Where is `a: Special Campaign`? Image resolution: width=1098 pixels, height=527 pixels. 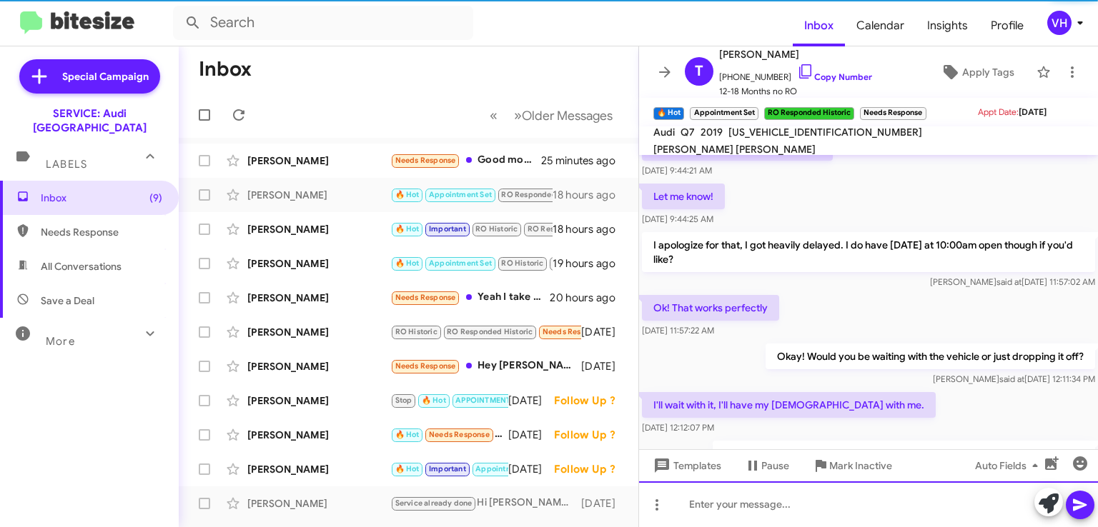 a: Special Campaign is located at coordinates (89, 76).